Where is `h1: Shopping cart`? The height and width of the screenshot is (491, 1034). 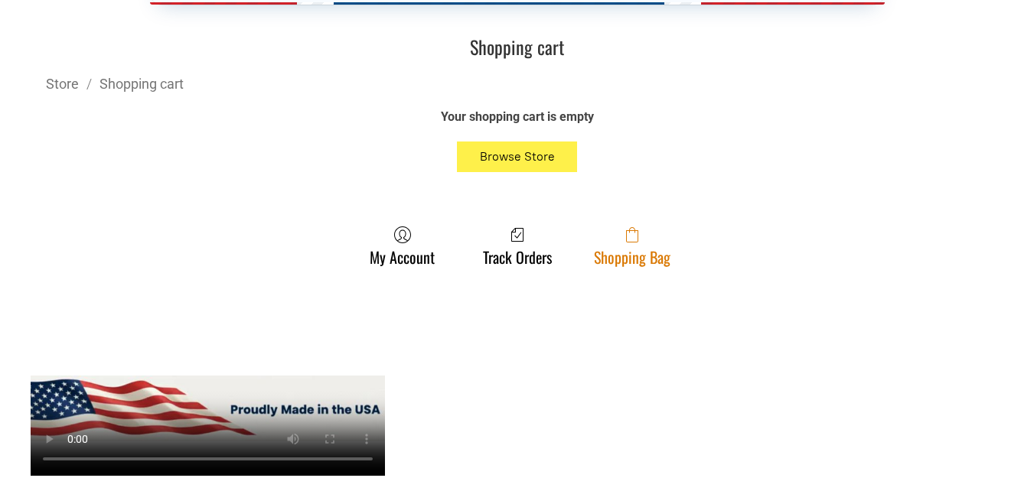
h1: Shopping cart is located at coordinates (516, 47).